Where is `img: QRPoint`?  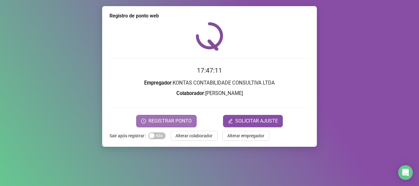
img: QRPoint is located at coordinates (209, 36).